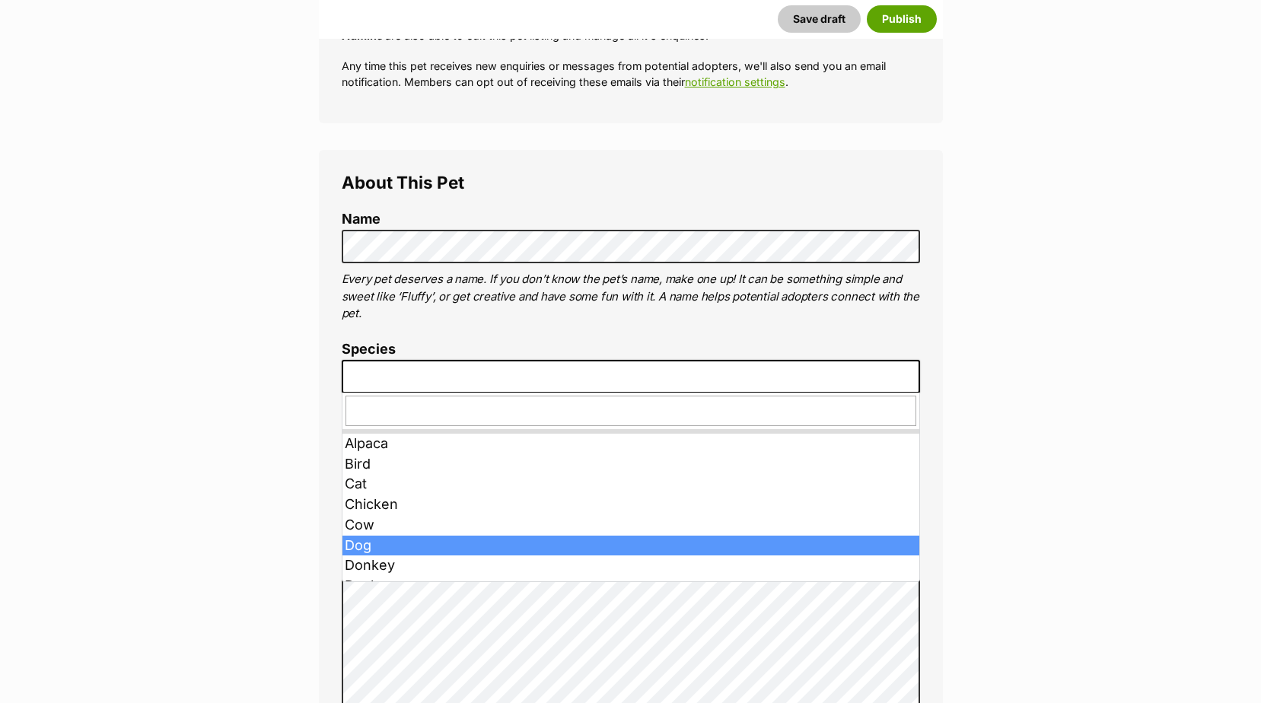 The height and width of the screenshot is (703, 1261). Describe the element at coordinates (631, 525) in the screenshot. I see `li: Cow` at that location.